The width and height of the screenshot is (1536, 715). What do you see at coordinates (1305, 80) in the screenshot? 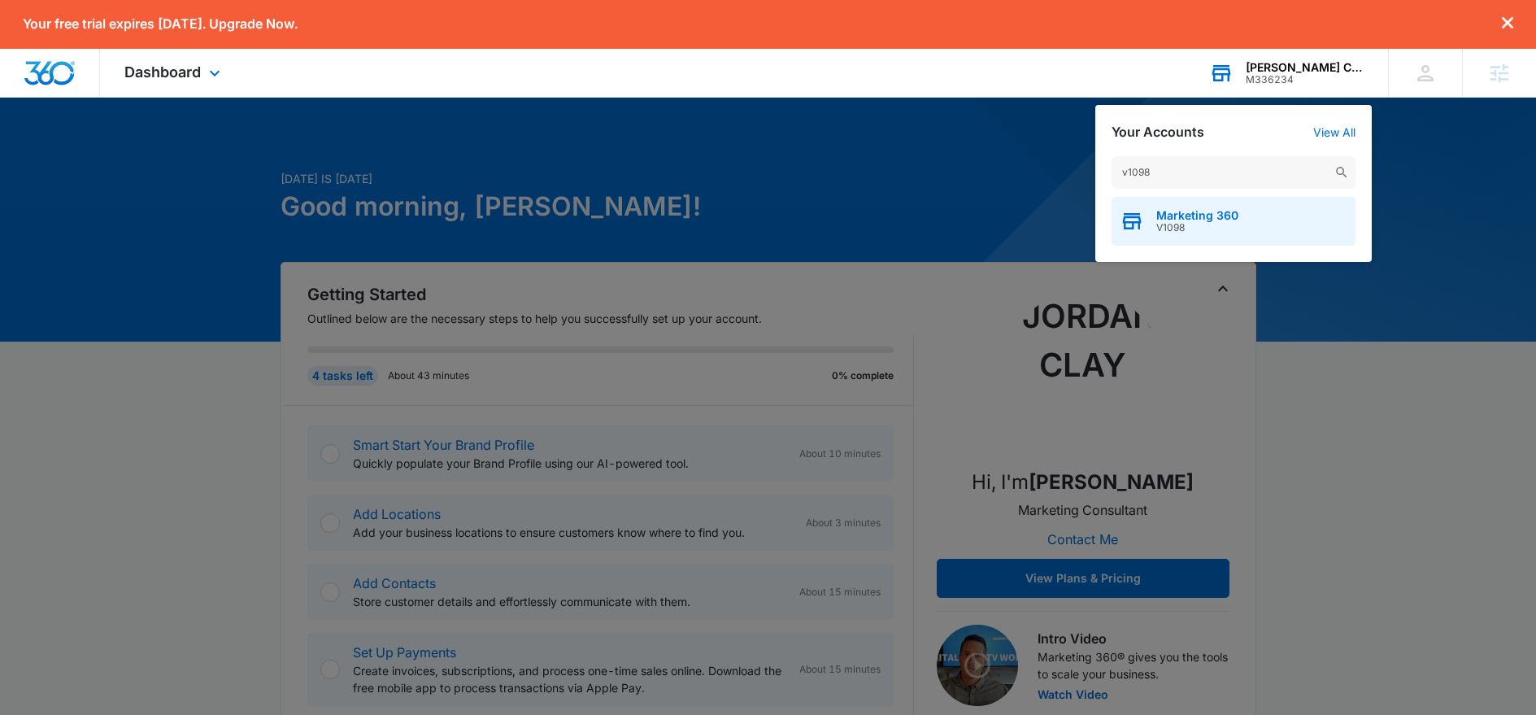
I see `div: account id` at bounding box center [1305, 80].